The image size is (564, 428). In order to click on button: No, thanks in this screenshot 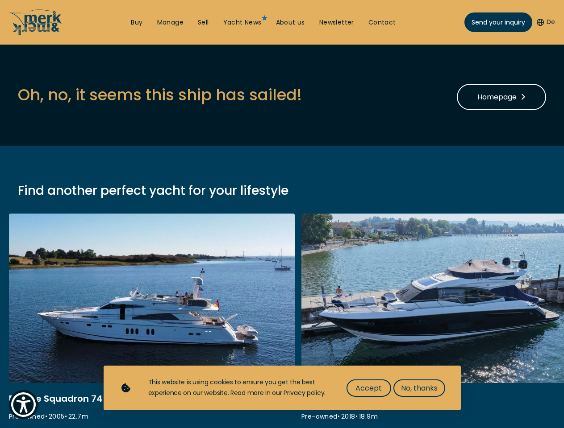, I will do `click(419, 388)`.